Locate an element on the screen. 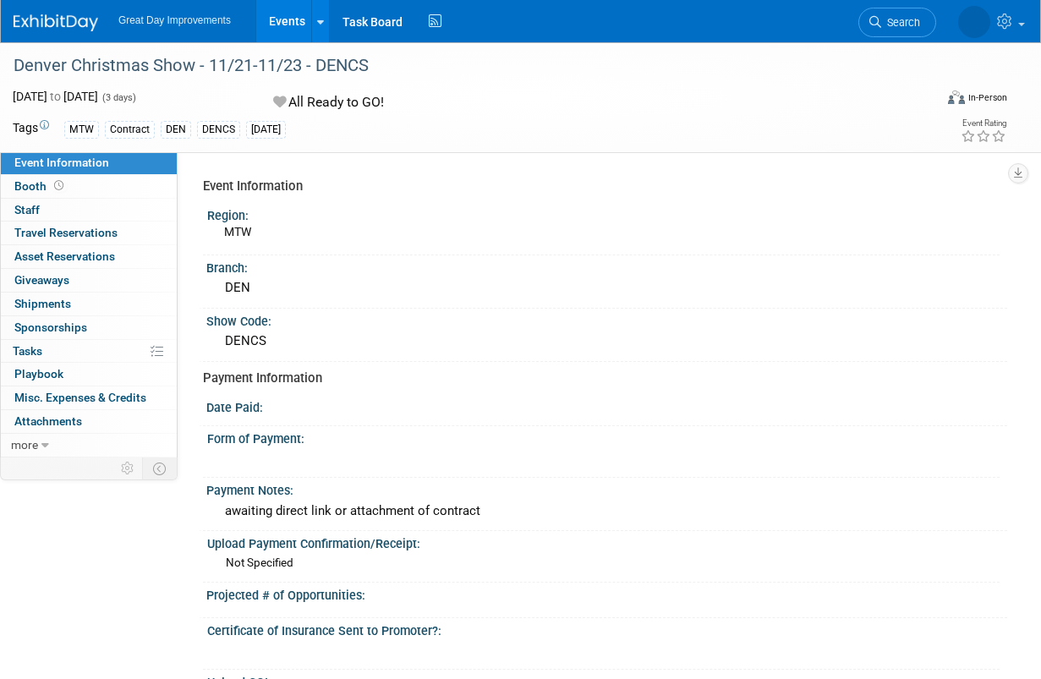 The height and width of the screenshot is (679, 1041). span: Booth not reserved yet is located at coordinates (58, 185).